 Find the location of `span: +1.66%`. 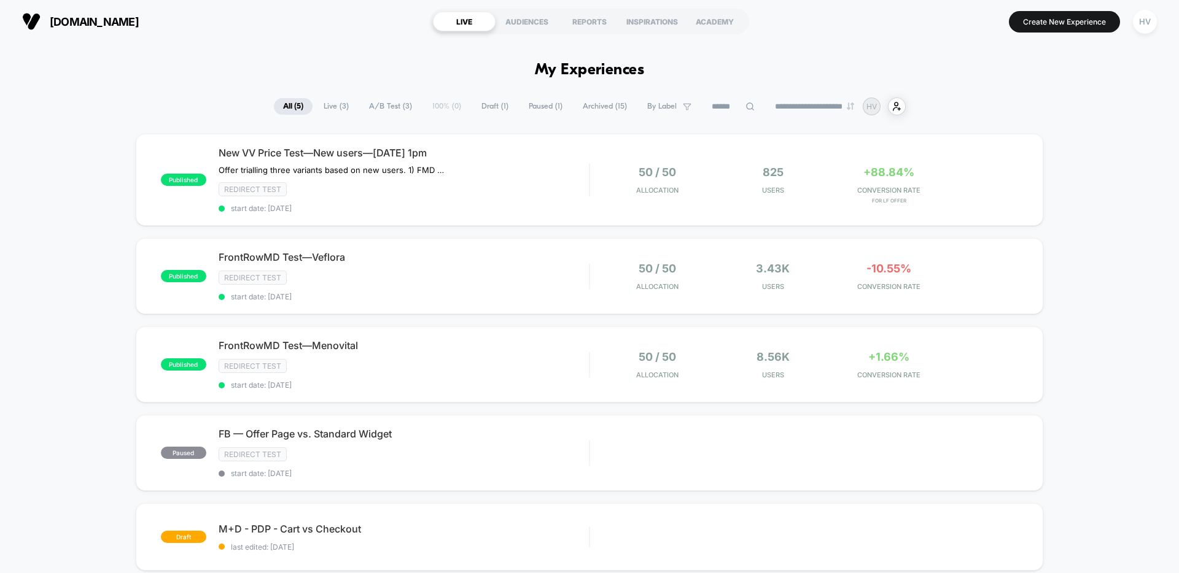

span: +1.66% is located at coordinates (888, 357).